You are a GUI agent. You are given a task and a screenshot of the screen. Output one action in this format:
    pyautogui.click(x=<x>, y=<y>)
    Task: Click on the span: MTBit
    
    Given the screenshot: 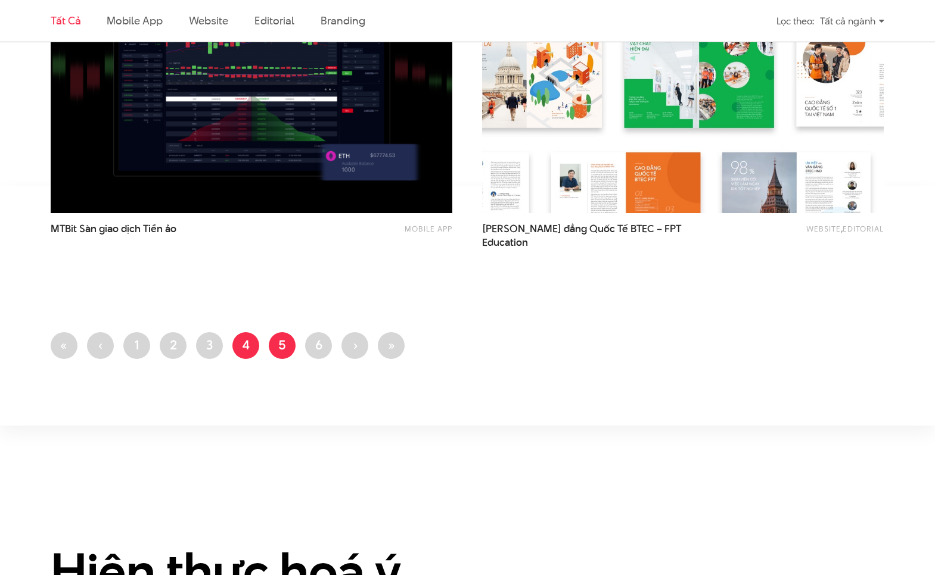 What is the action you would take?
    pyautogui.click(x=64, y=229)
    